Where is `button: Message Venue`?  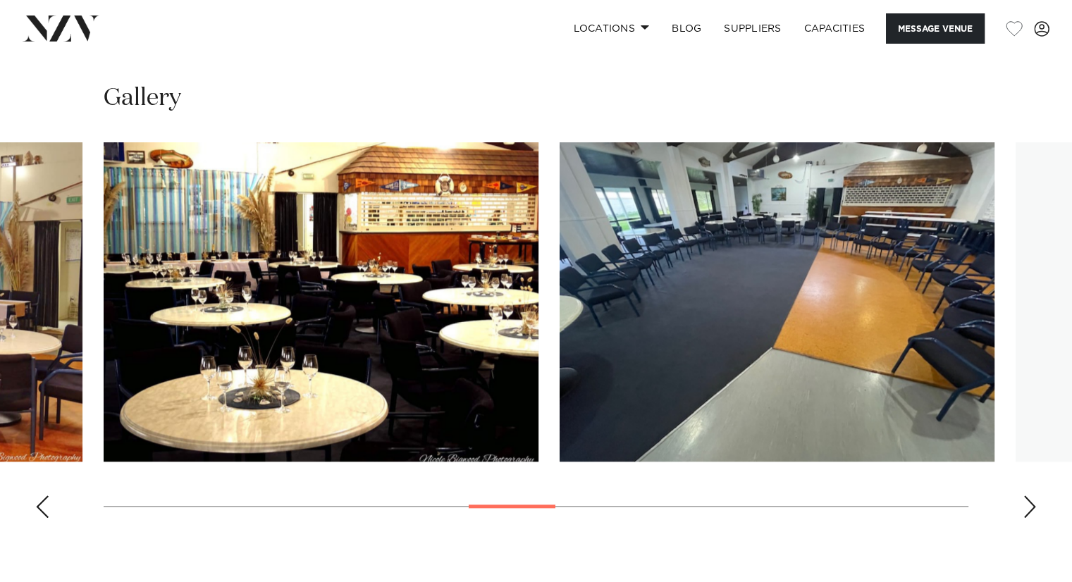 button: Message Venue is located at coordinates (936, 28).